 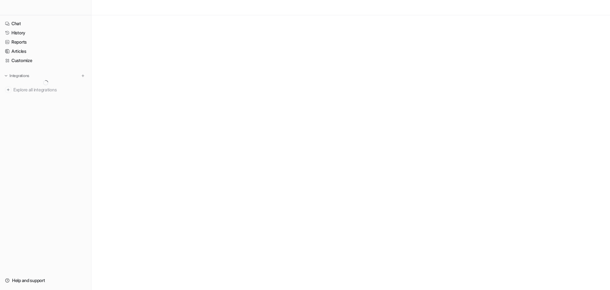 I want to click on img: explore all integrations, so click(x=8, y=90).